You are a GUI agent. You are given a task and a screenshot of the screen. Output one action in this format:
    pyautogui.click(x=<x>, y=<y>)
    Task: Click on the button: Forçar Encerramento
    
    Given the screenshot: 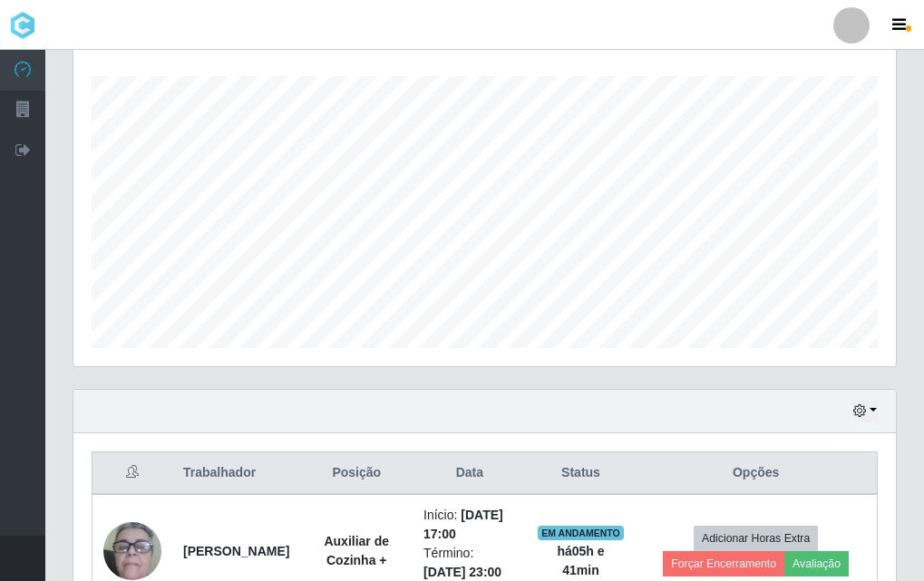 What is the action you would take?
    pyautogui.click(x=723, y=564)
    